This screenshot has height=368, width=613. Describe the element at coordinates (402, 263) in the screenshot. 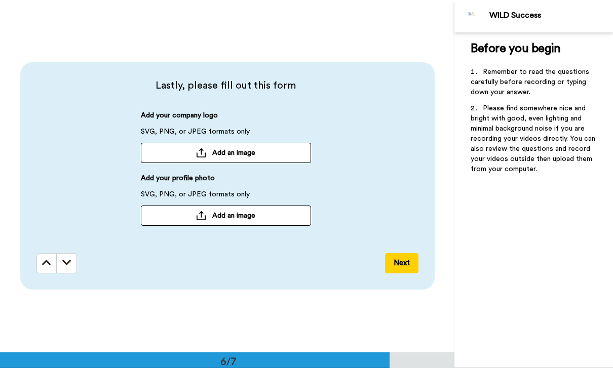

I see `button: Next` at that location.